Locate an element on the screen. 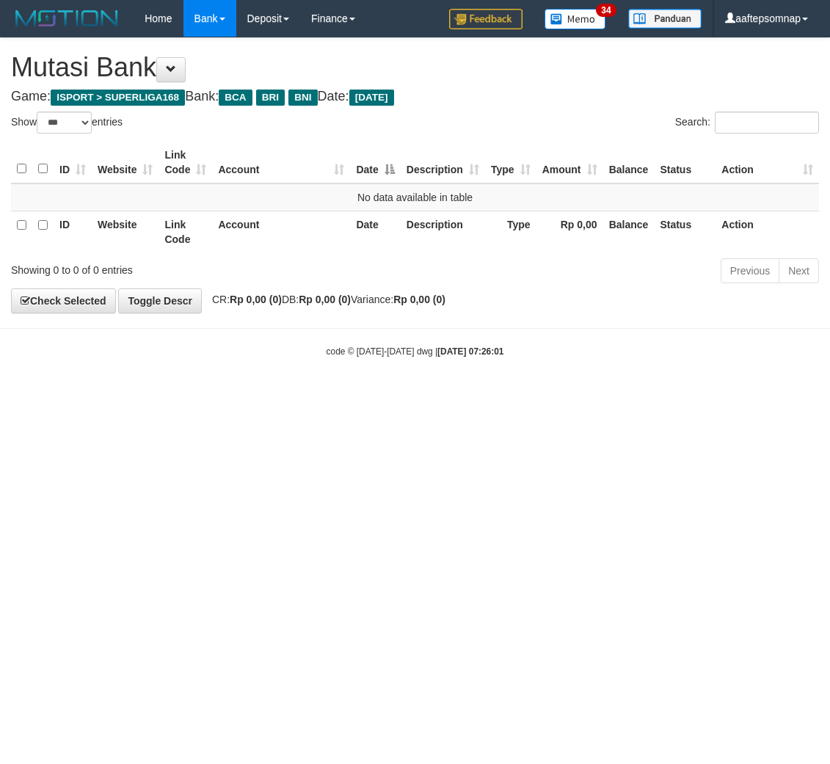 This screenshot has width=830, height=764. h1: Mutasi Bank is located at coordinates (415, 68).